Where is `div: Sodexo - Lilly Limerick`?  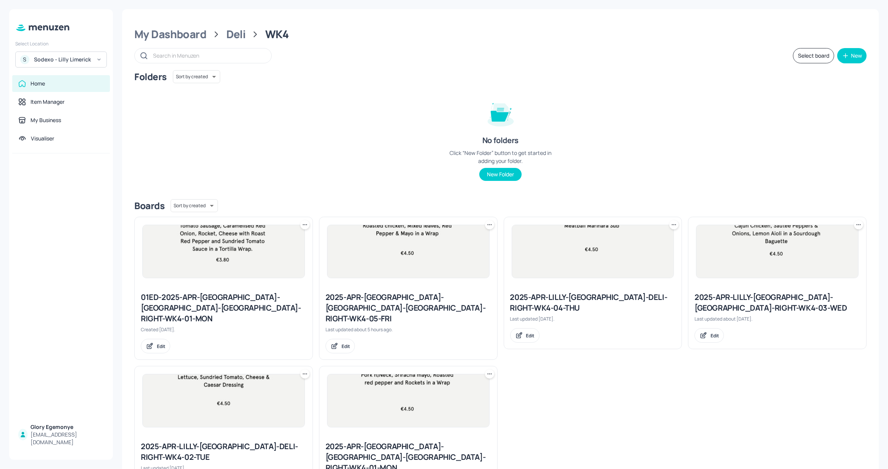
div: Sodexo - Lilly Limerick is located at coordinates (63, 60).